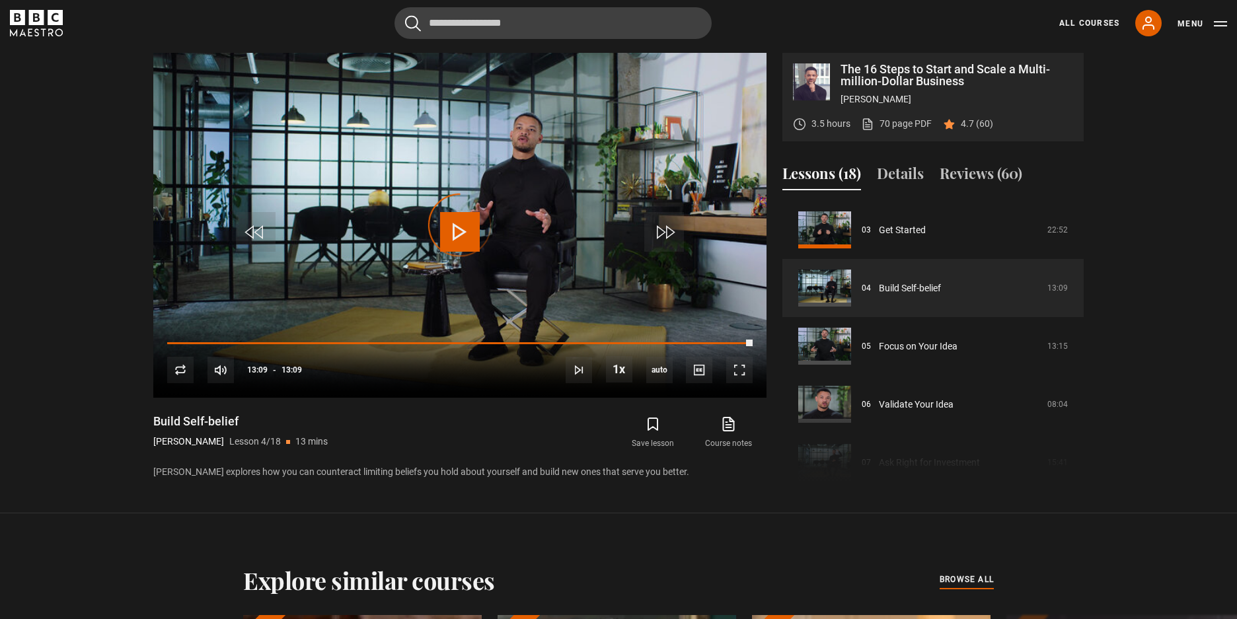  Describe the element at coordinates (977, 124) in the screenshot. I see `p: 4.7 (60)` at that location.